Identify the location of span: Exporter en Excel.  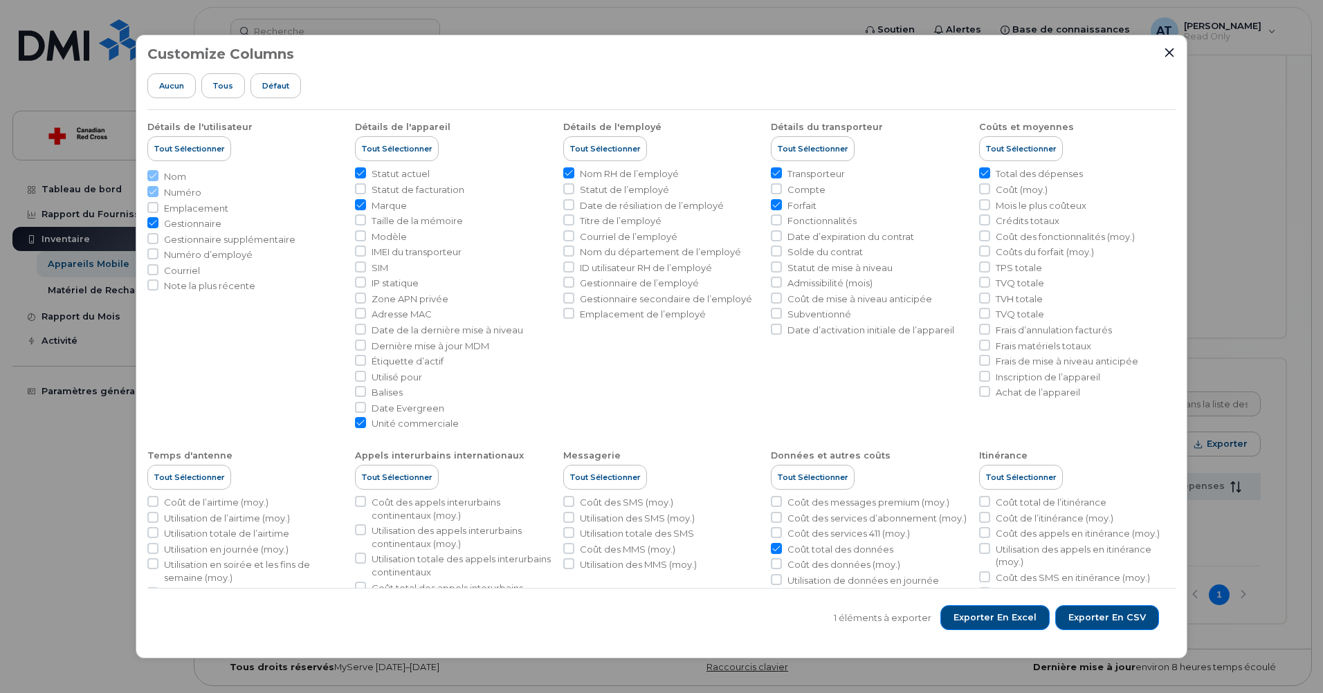
(995, 618).